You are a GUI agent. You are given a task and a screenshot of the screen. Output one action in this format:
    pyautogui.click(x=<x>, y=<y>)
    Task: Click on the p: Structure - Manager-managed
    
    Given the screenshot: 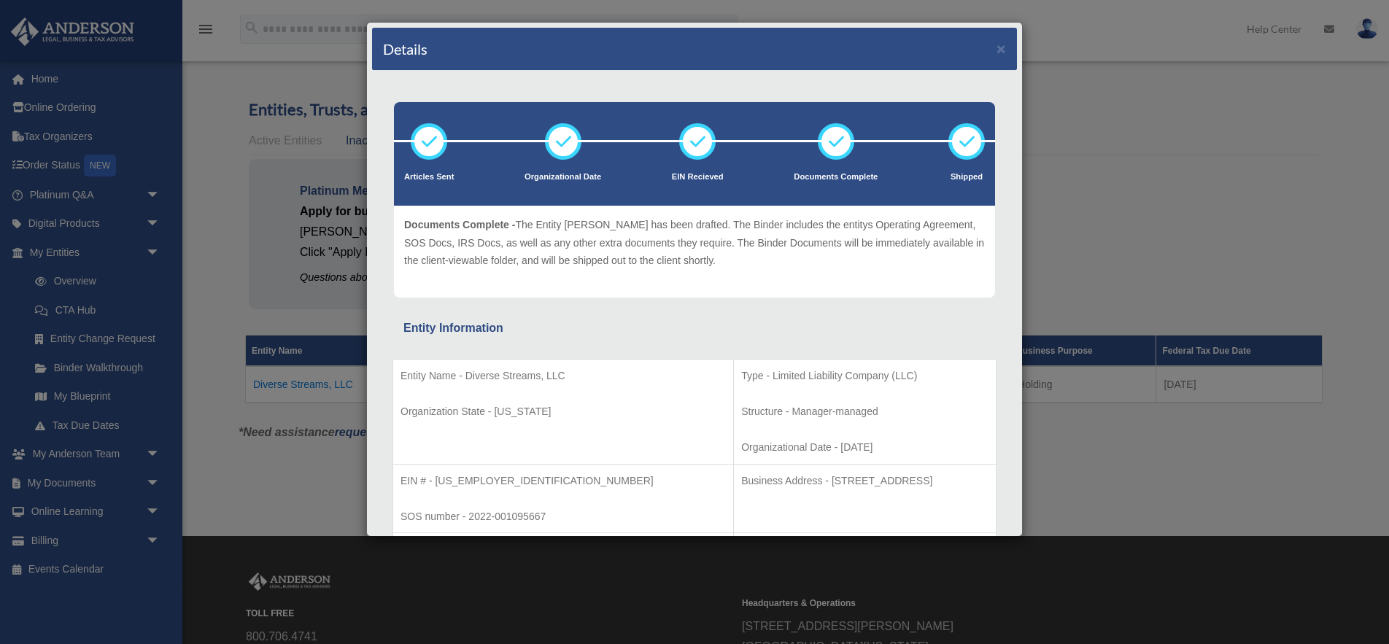 What is the action you would take?
    pyautogui.click(x=864, y=411)
    